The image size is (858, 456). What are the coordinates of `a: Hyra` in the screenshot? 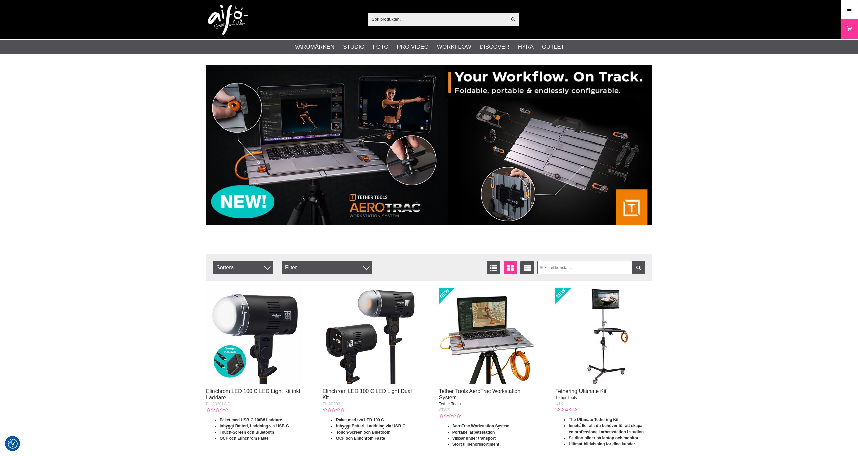 It's located at (525, 47).